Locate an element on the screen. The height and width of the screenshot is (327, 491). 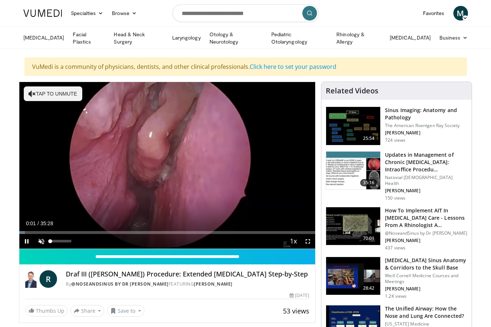
button: Pause is located at coordinates (27, 241).